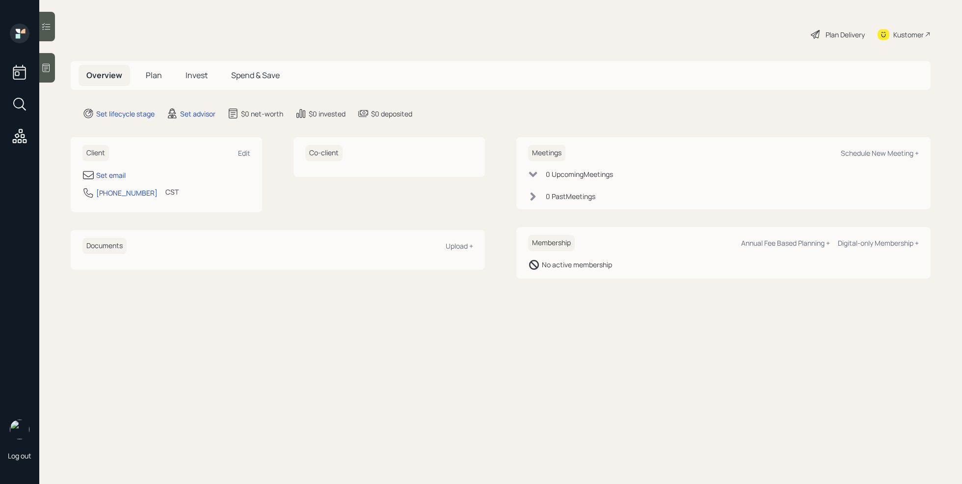 The height and width of the screenshot is (484, 962). I want to click on div: Set lifecycle stage, so click(125, 113).